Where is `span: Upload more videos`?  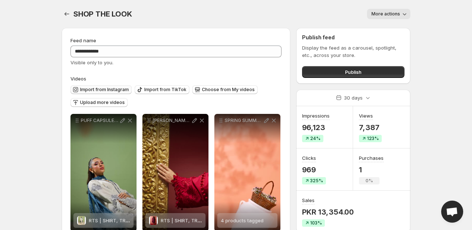
span: Upload more videos is located at coordinates (103, 103).